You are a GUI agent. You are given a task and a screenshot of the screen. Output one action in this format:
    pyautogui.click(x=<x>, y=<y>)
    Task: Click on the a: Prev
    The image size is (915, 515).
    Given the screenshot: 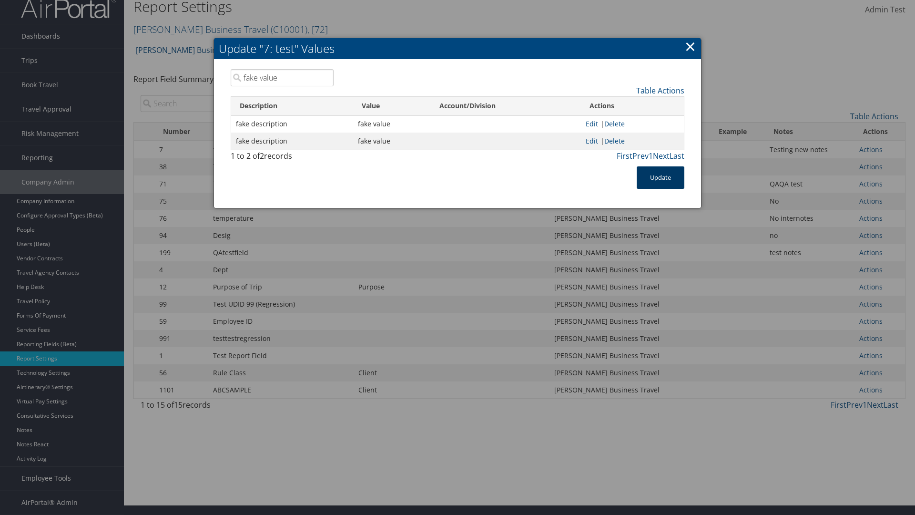 What is the action you would take?
    pyautogui.click(x=641, y=156)
    